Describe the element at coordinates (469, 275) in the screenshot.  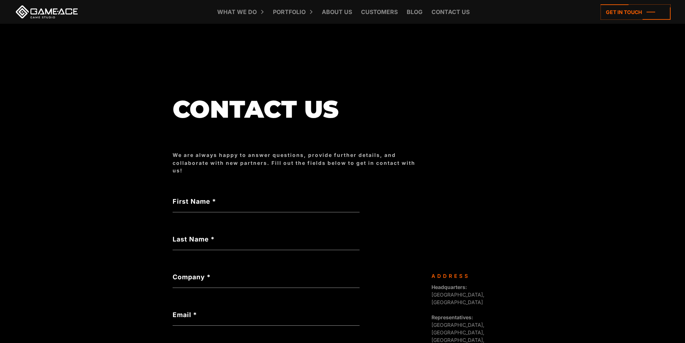
I see `div: Address` at that location.